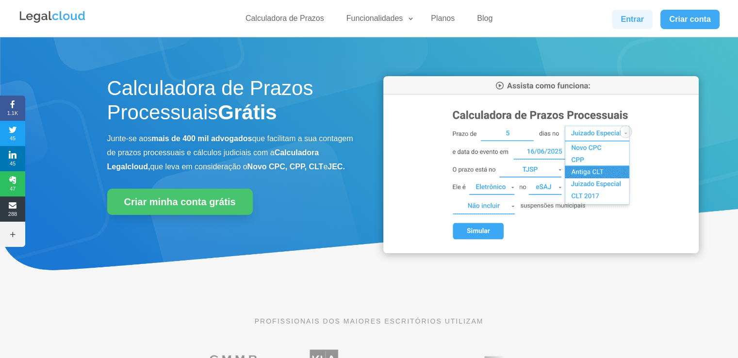 This screenshot has height=358, width=738. Describe the element at coordinates (231, 103) in the screenshot. I see `h1: Calculadora de Prazos Processuais` at that location.